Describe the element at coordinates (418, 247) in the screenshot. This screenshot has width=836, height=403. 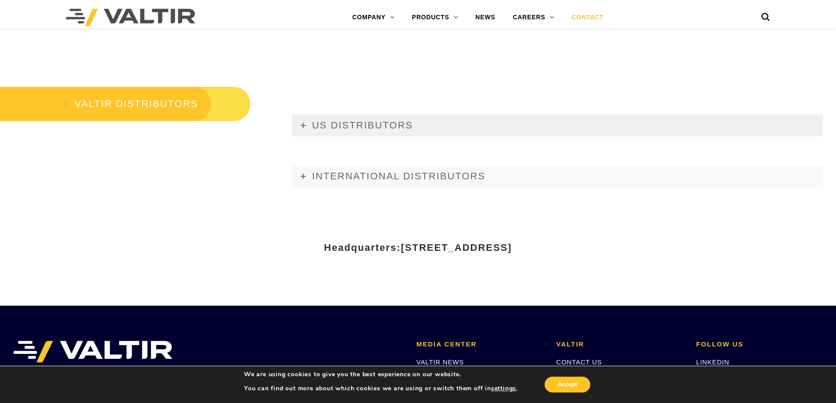
I see `strong: Headquarters:` at that location.